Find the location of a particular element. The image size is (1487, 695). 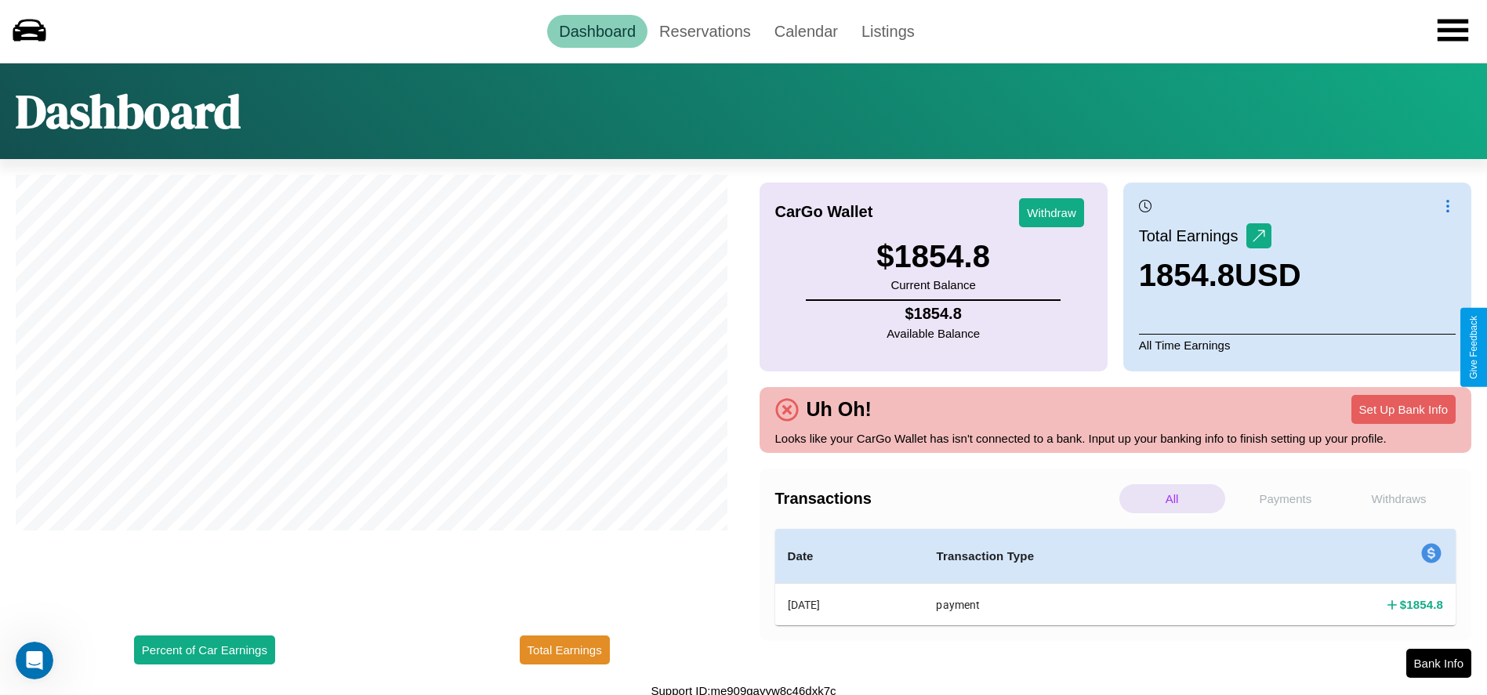

div: Give Feedback is located at coordinates (1474, 347).